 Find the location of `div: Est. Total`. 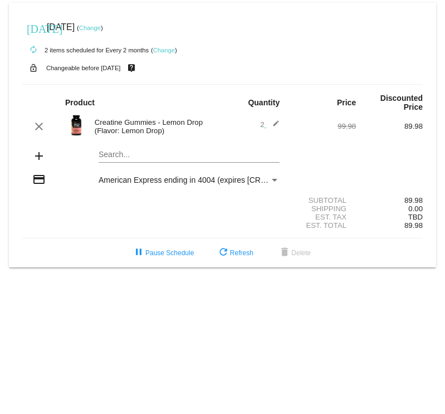

div: Est. Total is located at coordinates (323, 225).